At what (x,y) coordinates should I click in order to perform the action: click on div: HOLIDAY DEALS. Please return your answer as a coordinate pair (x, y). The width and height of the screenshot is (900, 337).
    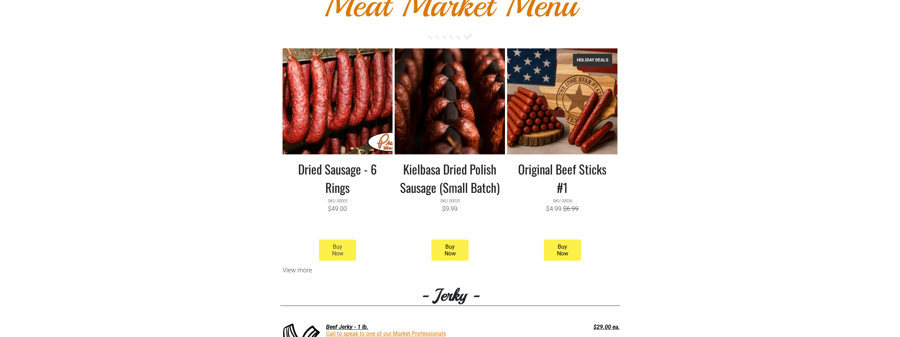
    Looking at the image, I should click on (592, 60).